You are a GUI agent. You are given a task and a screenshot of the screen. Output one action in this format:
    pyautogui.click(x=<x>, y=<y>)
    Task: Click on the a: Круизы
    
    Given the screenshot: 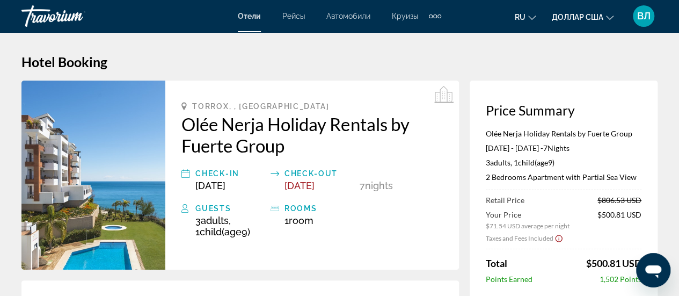 What is the action you would take?
    pyautogui.click(x=405, y=16)
    